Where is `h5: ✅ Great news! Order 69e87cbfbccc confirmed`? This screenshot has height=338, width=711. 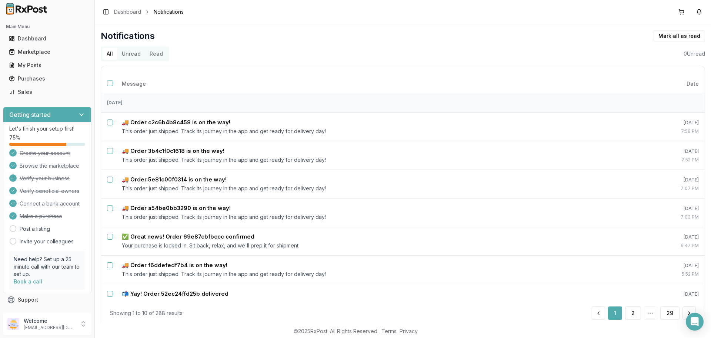
h5: ✅ Great news! Order 69e87cbfbccc confirmed is located at coordinates (188, 236).